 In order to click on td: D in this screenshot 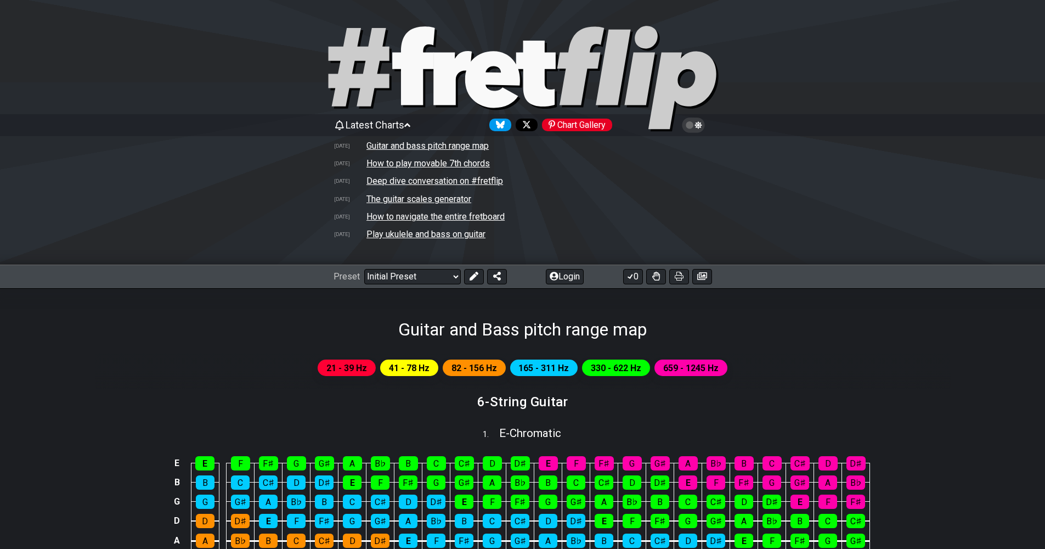, I will do `click(177, 521)`.